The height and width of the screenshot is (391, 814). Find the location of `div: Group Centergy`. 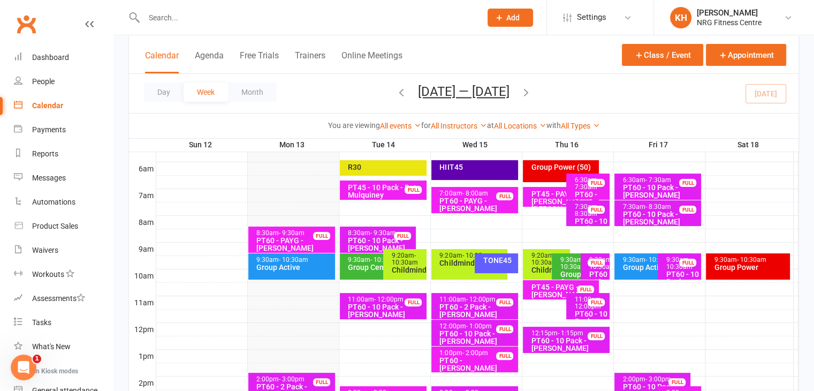

div: Group Centergy is located at coordinates (578, 278).